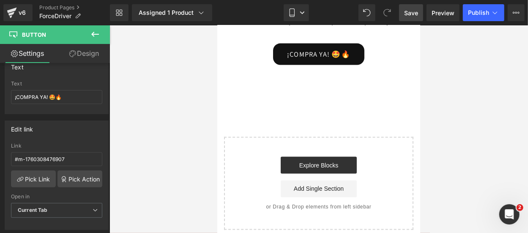 The width and height of the screenshot is (528, 233). What do you see at coordinates (22, 13) in the screenshot?
I see `div: v6` at bounding box center [22, 13].